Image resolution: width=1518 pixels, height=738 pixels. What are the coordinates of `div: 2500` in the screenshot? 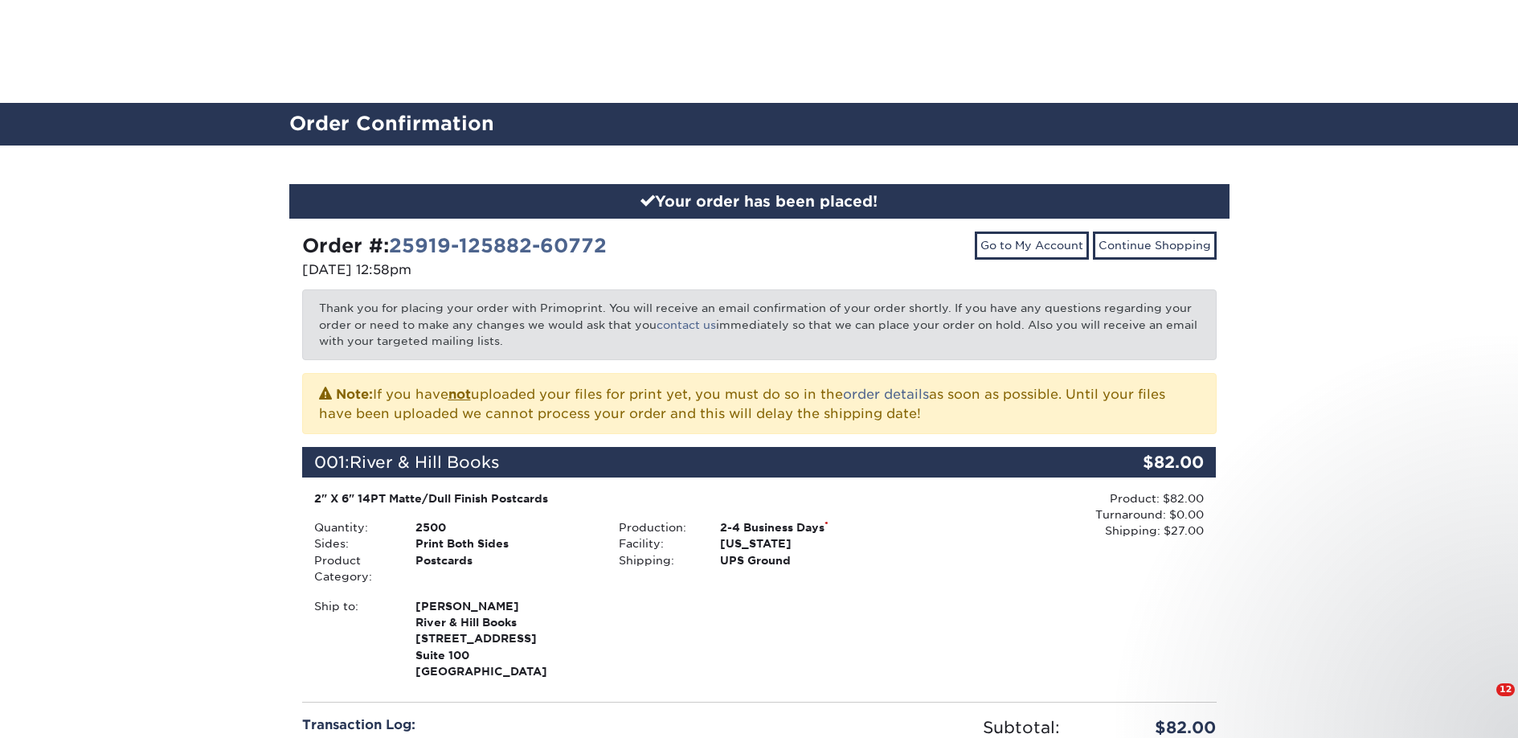 It's located at (505, 527).